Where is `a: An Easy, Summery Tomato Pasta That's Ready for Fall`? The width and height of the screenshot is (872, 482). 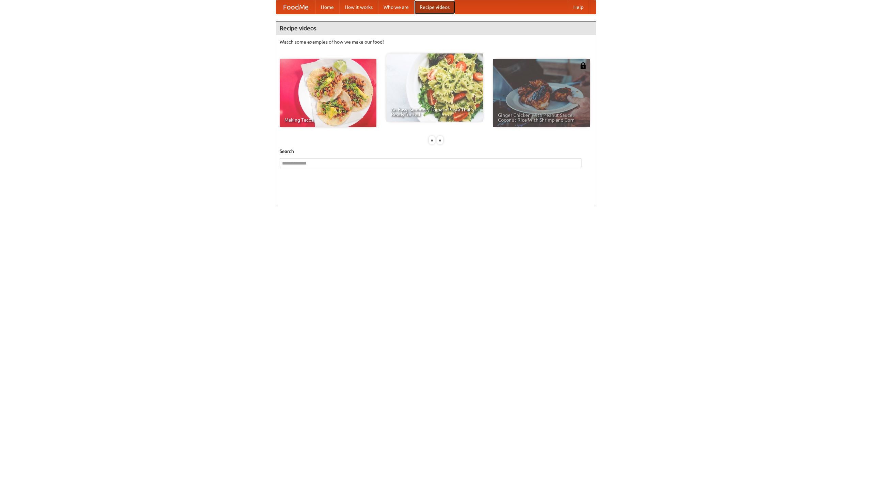
a: An Easy, Summery Tomato Pasta That's Ready for Fall is located at coordinates (435, 88).